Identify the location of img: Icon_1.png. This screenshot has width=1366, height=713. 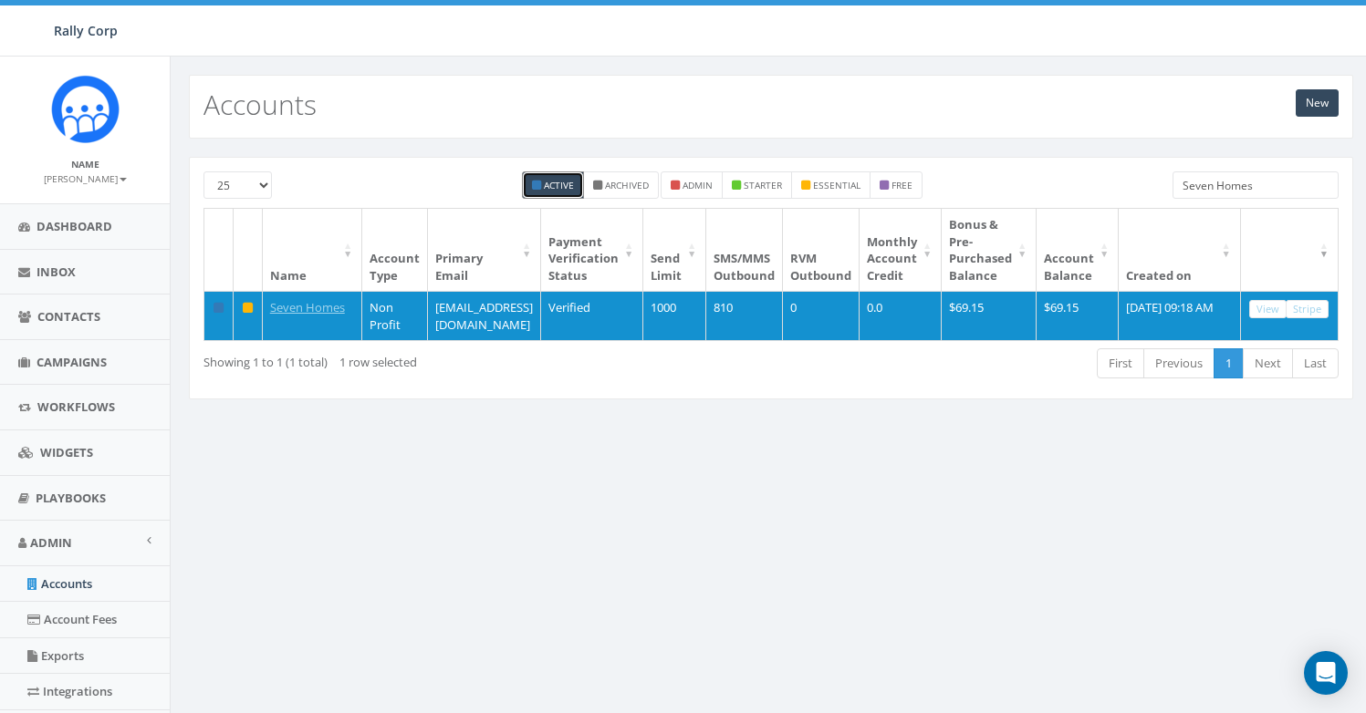
(85, 109).